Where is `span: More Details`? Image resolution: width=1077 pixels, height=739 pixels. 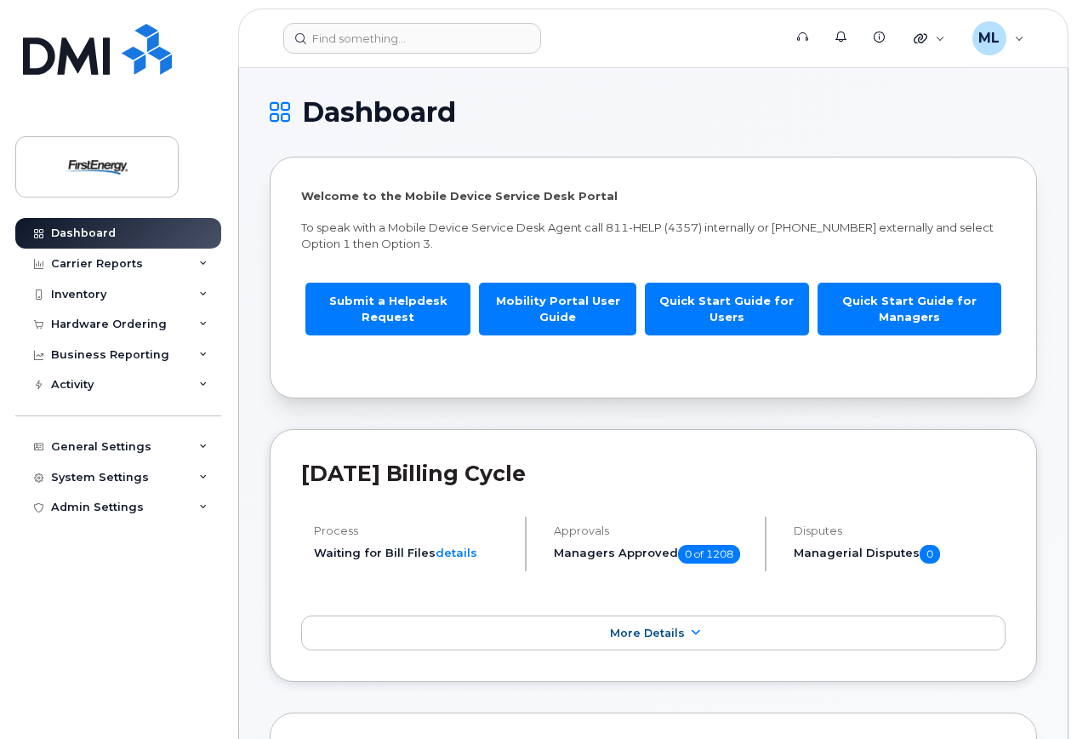 span: More Details is located at coordinates (648, 632).